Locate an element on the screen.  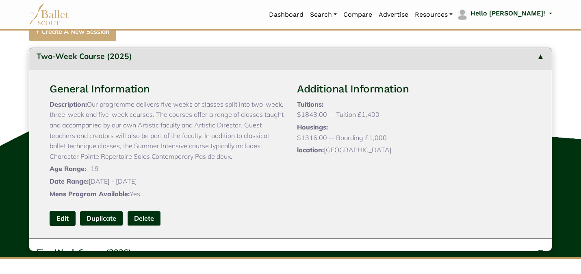
h3: Additional Information is located at coordinates (414, 89).